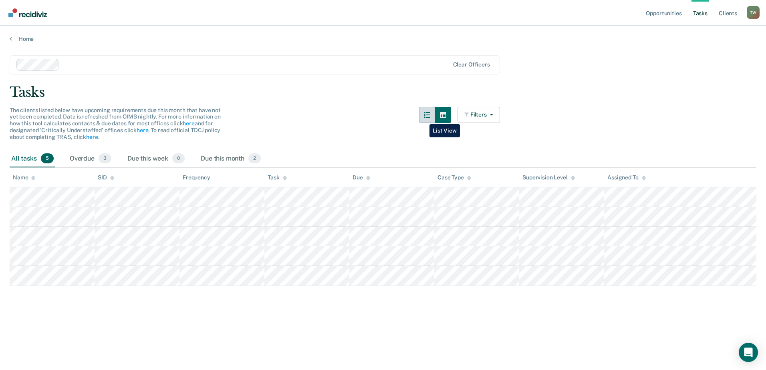  I want to click on span: 5, so click(47, 159).